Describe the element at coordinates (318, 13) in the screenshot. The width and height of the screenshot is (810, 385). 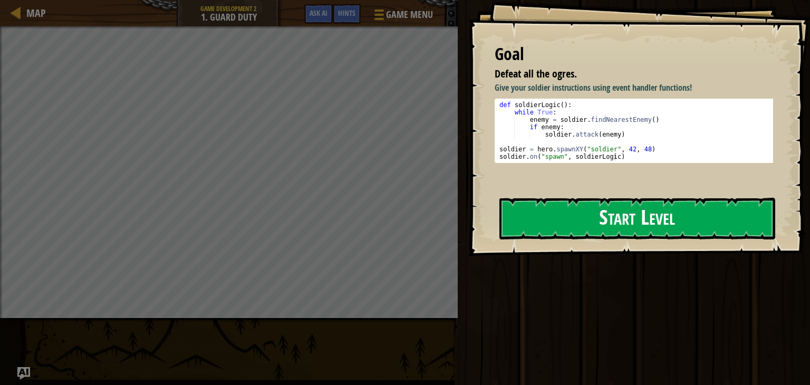
I see `span: Ask AI` at that location.